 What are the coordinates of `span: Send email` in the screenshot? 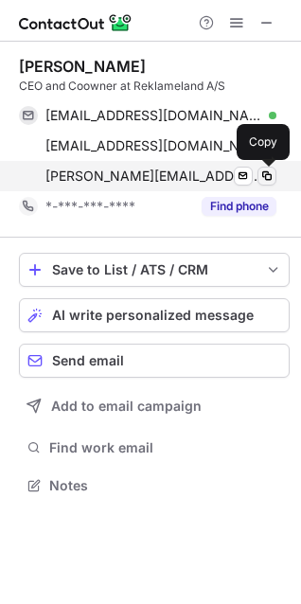 It's located at (88, 361).